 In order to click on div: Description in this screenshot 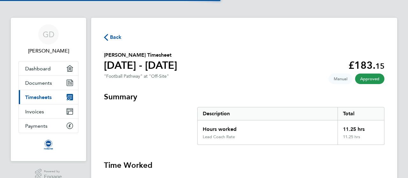, I will do `click(268, 114)`.